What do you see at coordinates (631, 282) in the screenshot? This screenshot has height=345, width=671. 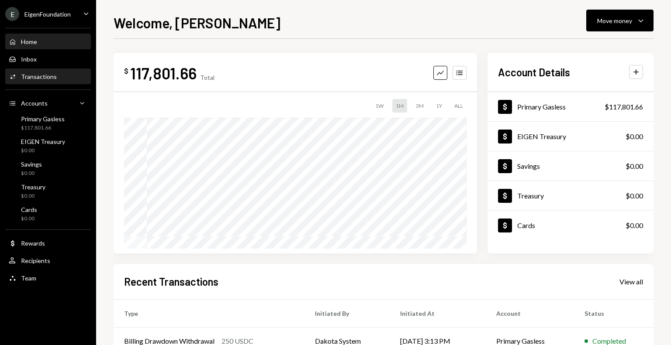 I see `a: View all` at bounding box center [631, 282].